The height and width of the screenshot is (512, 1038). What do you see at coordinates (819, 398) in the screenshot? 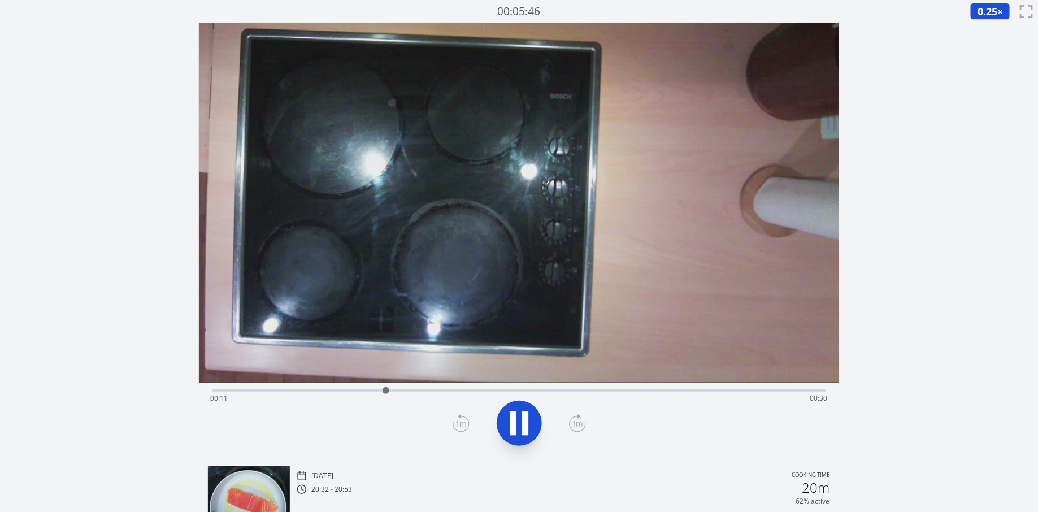
I see `span: 00:30` at bounding box center [819, 398].